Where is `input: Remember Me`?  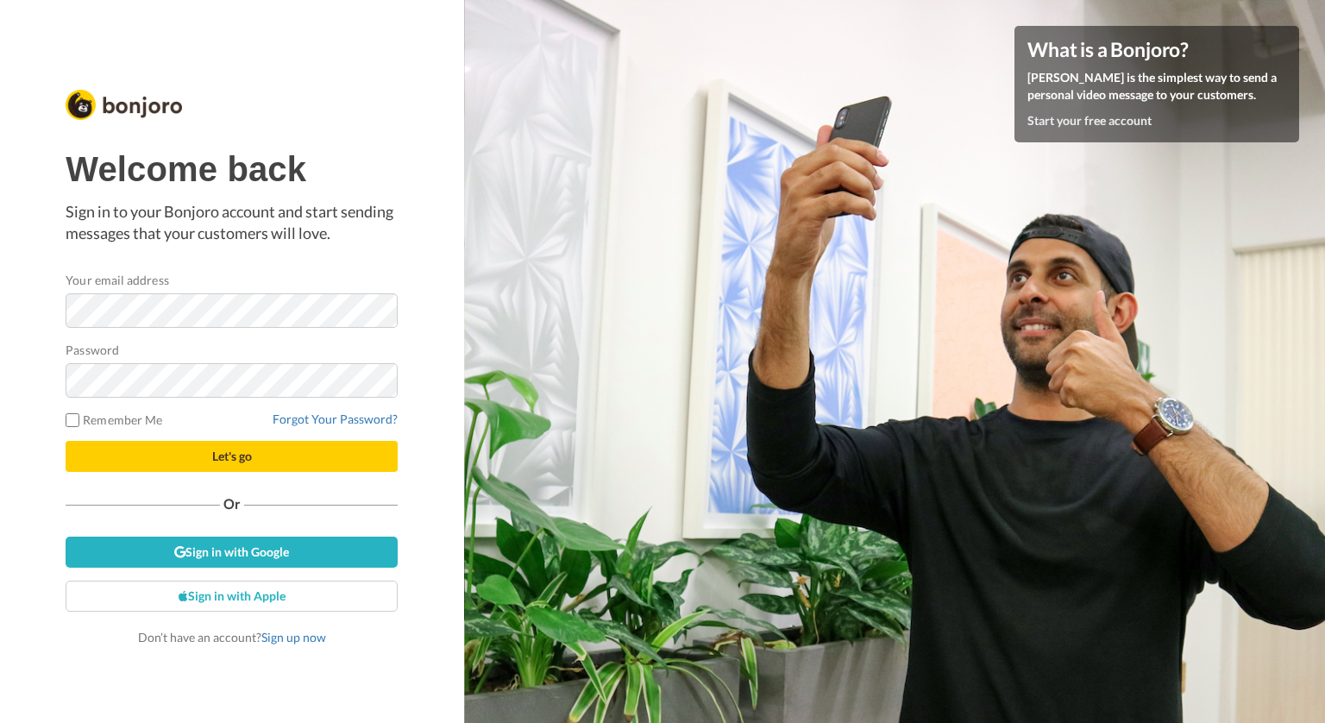
input: Remember Me is located at coordinates (72, 420).